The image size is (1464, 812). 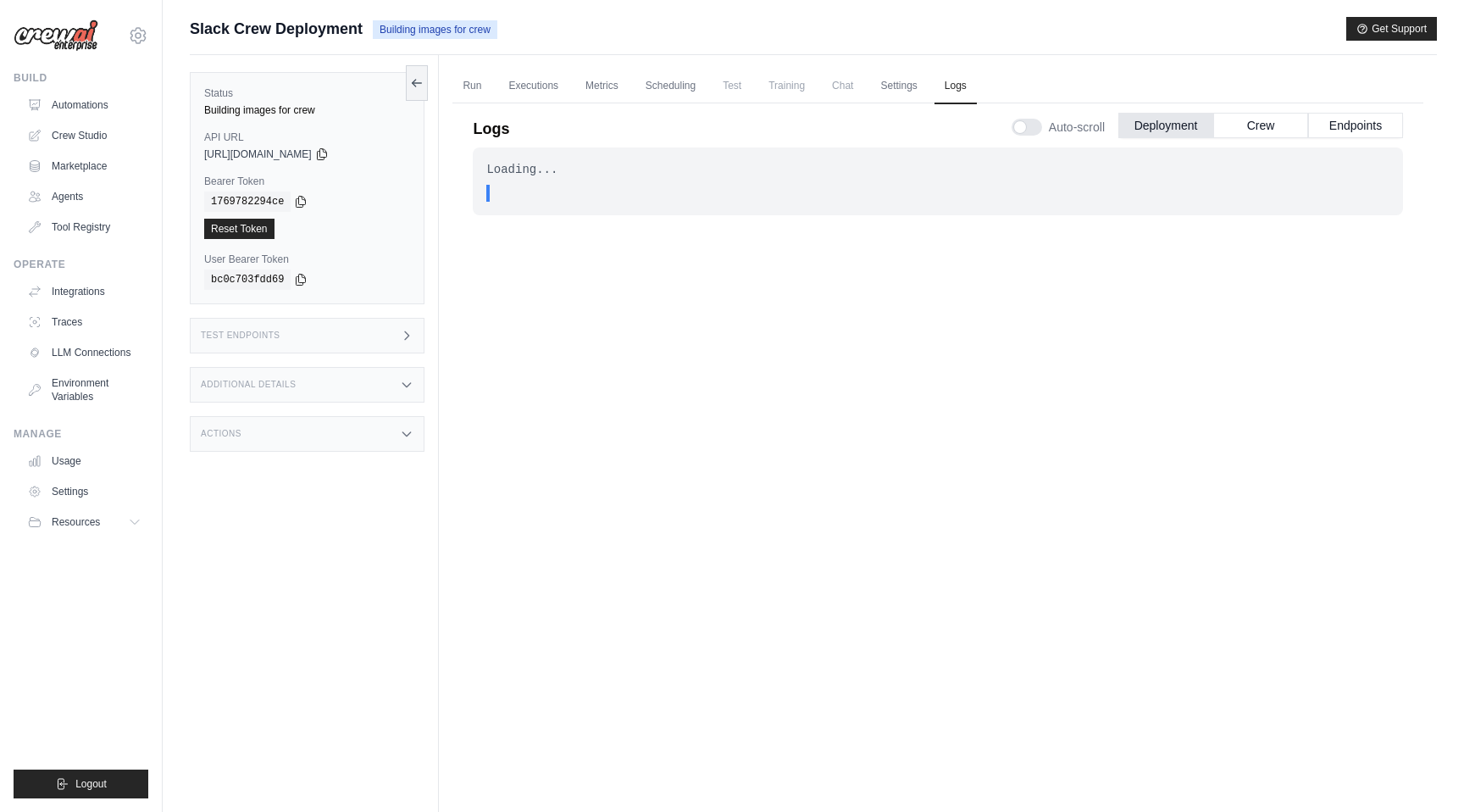 I want to click on a: Reset Token, so click(x=239, y=229).